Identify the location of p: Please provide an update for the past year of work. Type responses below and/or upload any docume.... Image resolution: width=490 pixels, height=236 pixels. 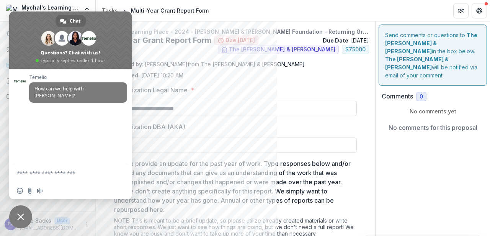
(233, 186).